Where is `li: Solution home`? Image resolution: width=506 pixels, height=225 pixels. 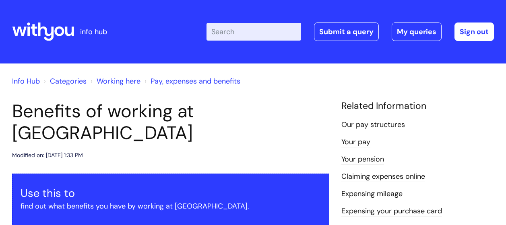
li: Solution home is located at coordinates (64, 81).